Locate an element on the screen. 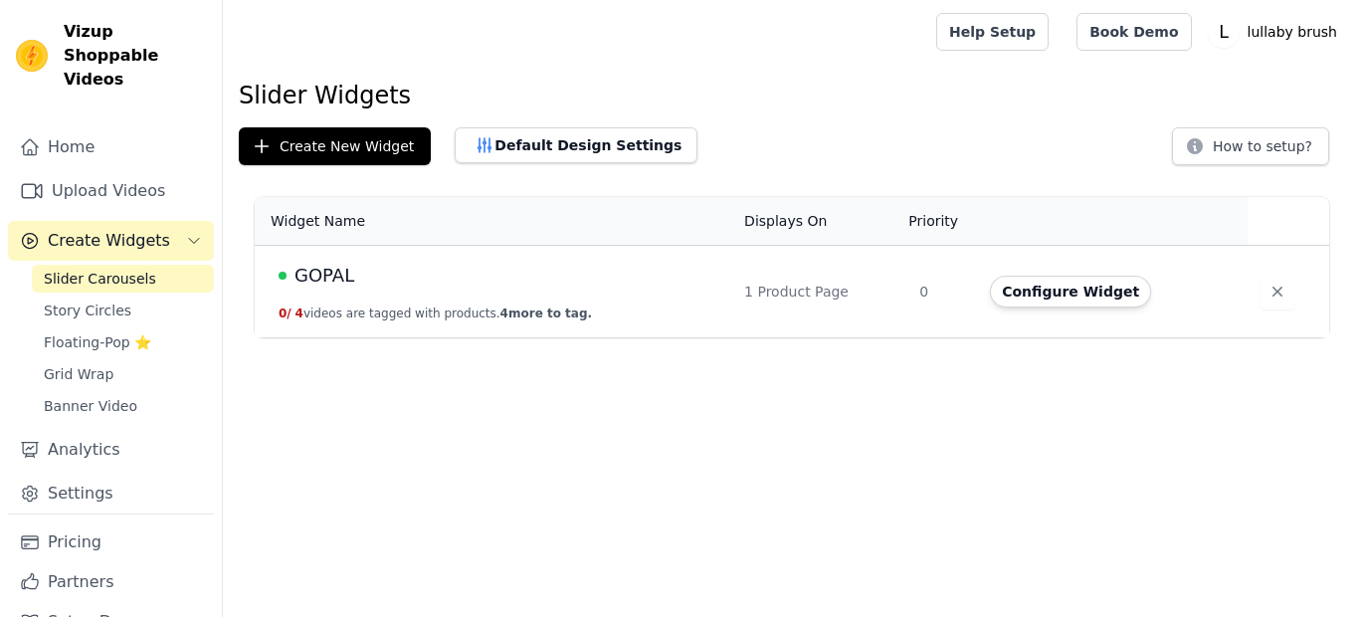 The image size is (1361, 617). a: Analytics is located at coordinates (110, 450).